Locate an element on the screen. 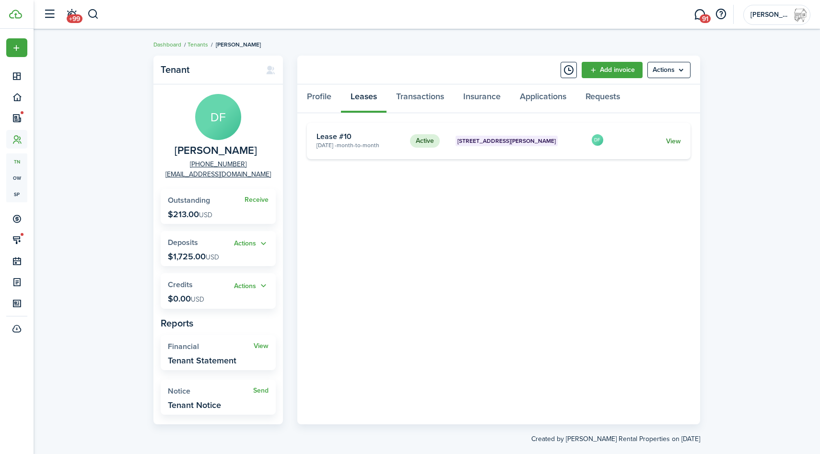  span: +99 is located at coordinates (74, 19).